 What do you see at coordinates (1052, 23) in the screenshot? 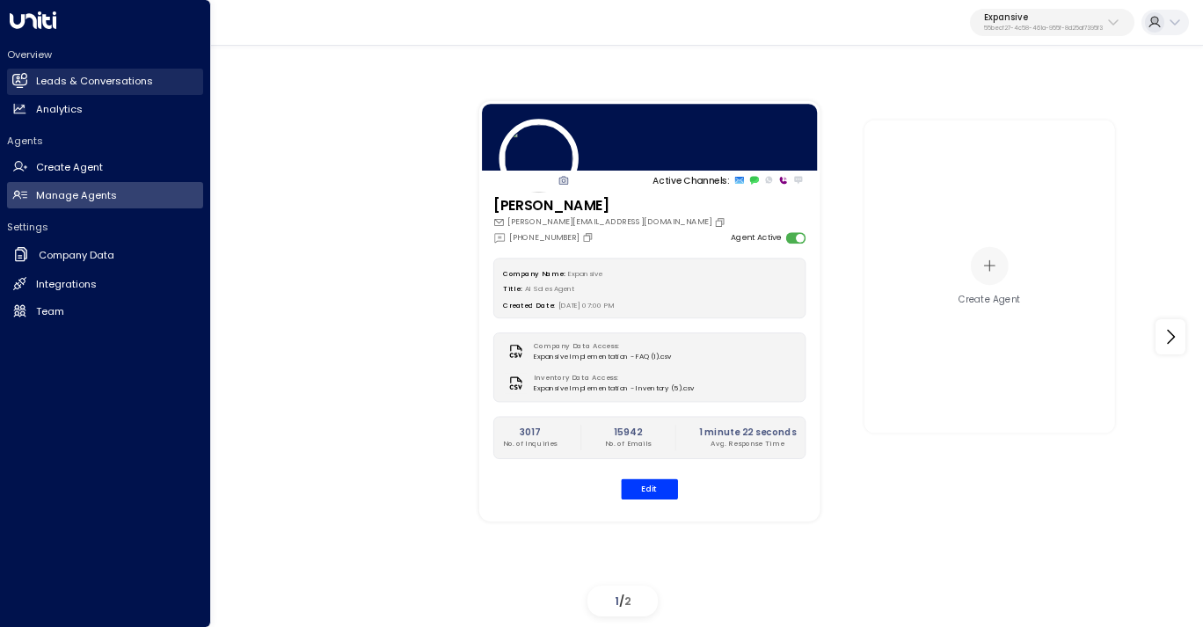
I see `button: Expansive55becf27-4c58-461a-955f-8d25af7395f3` at bounding box center [1052, 23].